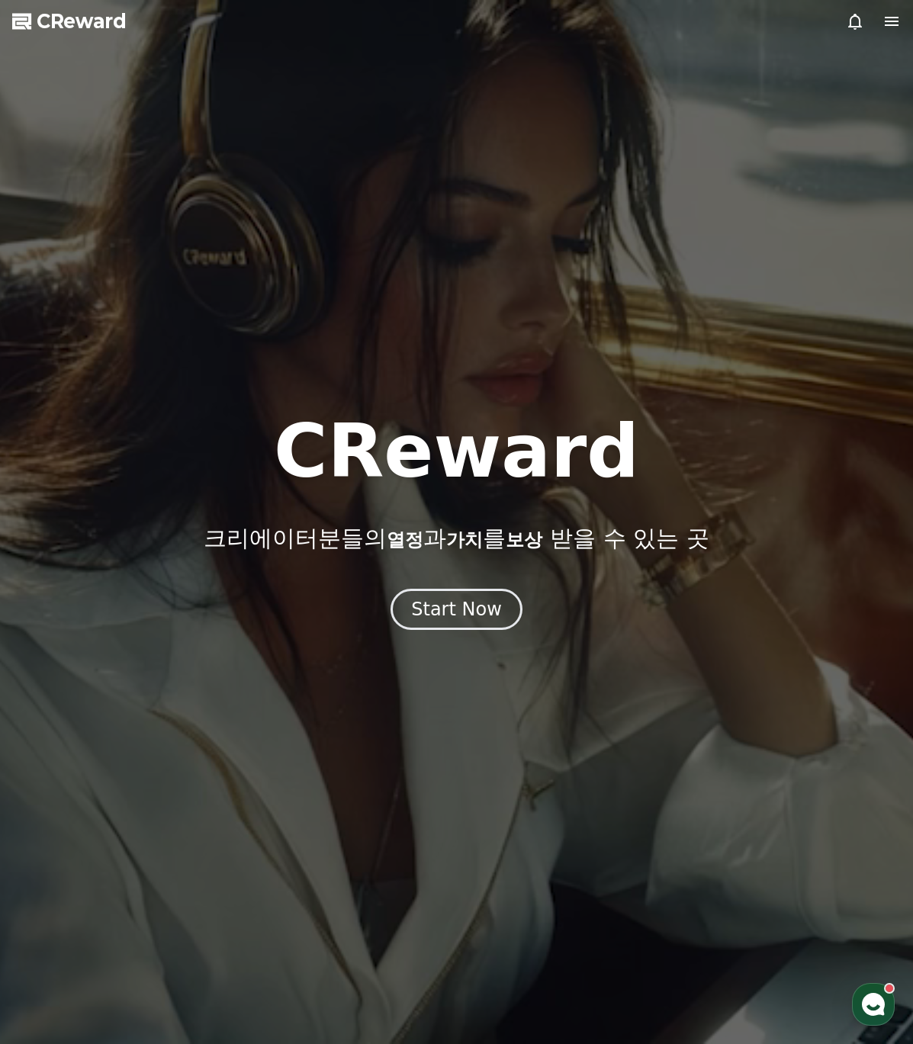 This screenshot has height=1044, width=913. I want to click on h1: CReward, so click(456, 452).